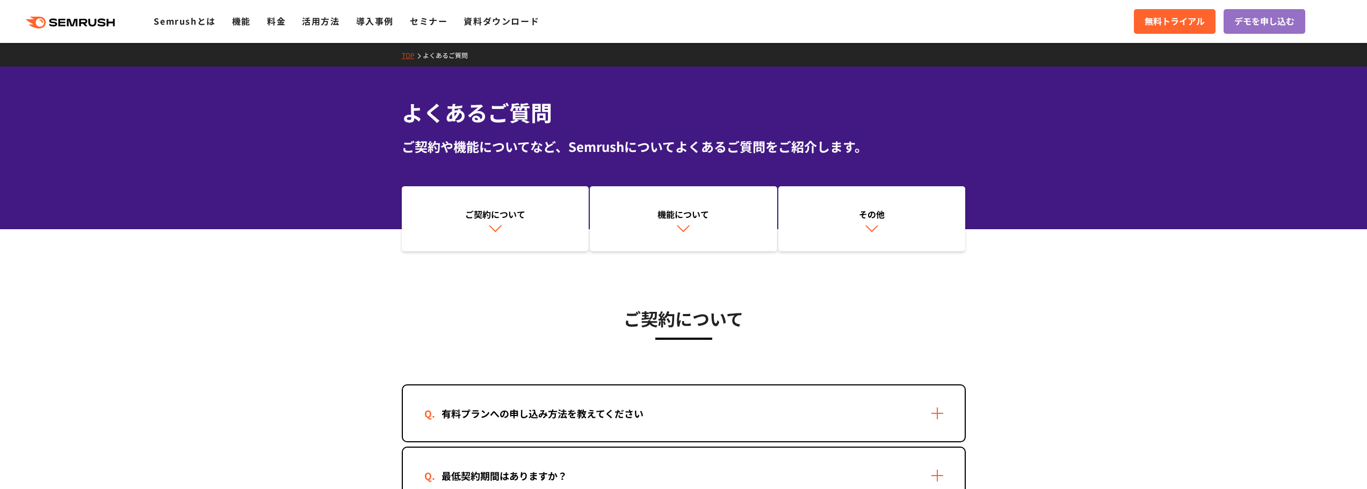  I want to click on a: 無料トライアル, so click(1175, 21).